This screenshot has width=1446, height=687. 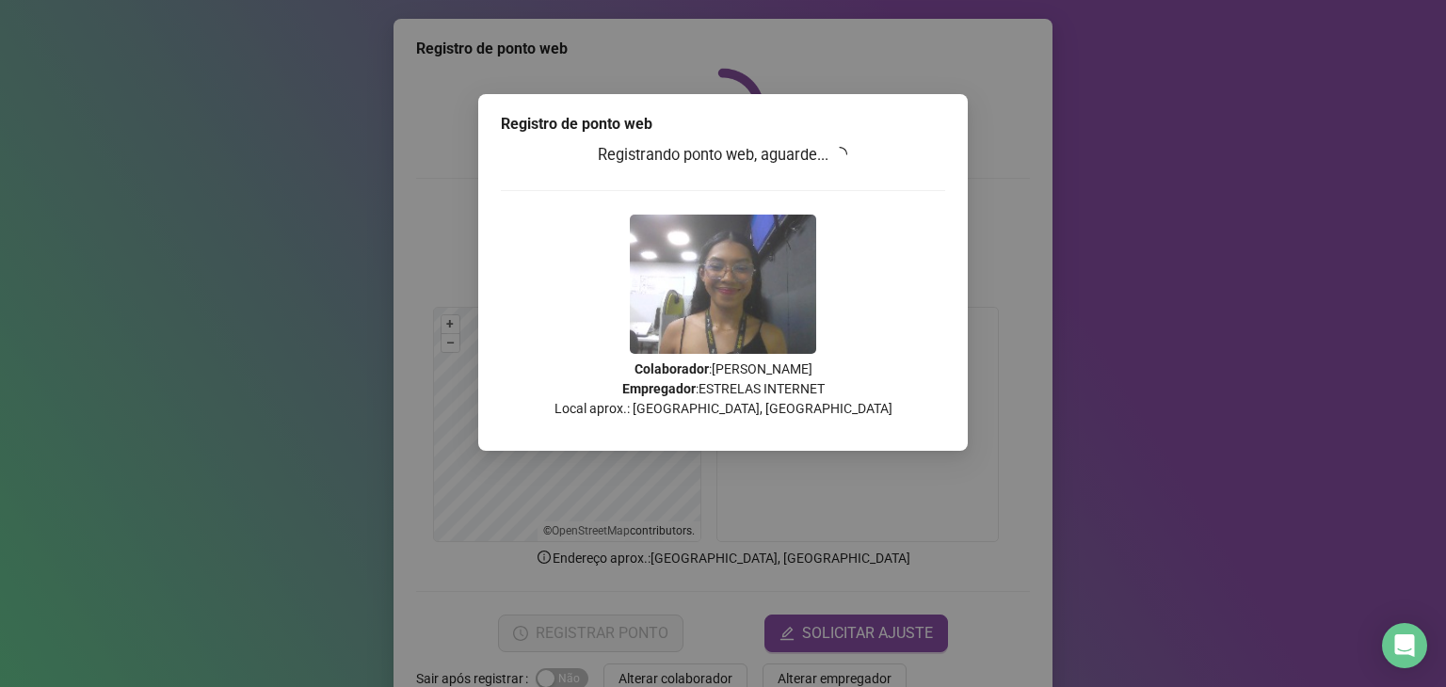 I want to click on div: Registro de ponto web, so click(x=723, y=124).